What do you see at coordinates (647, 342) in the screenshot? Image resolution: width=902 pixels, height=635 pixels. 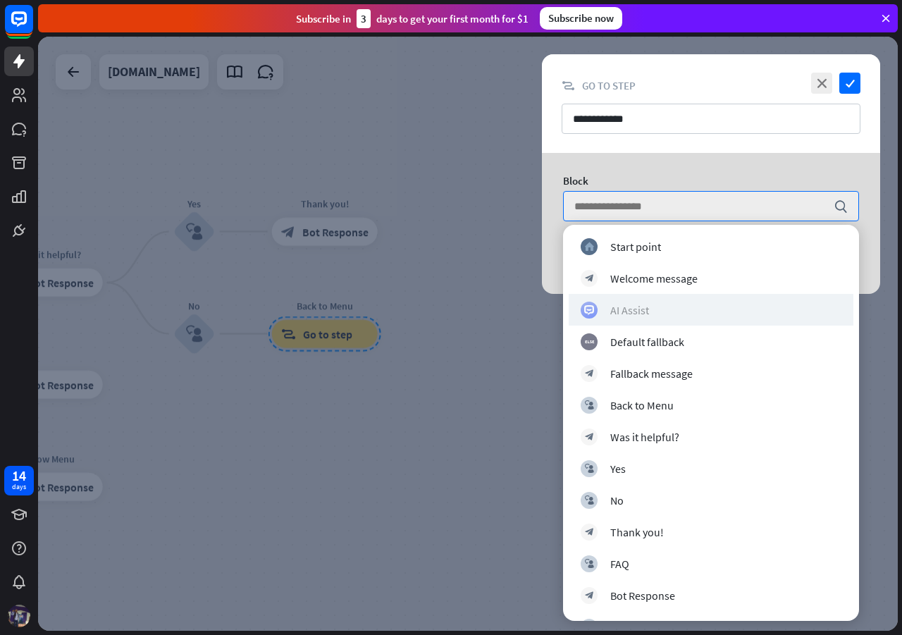 I see `div: Default fallback` at bounding box center [647, 342].